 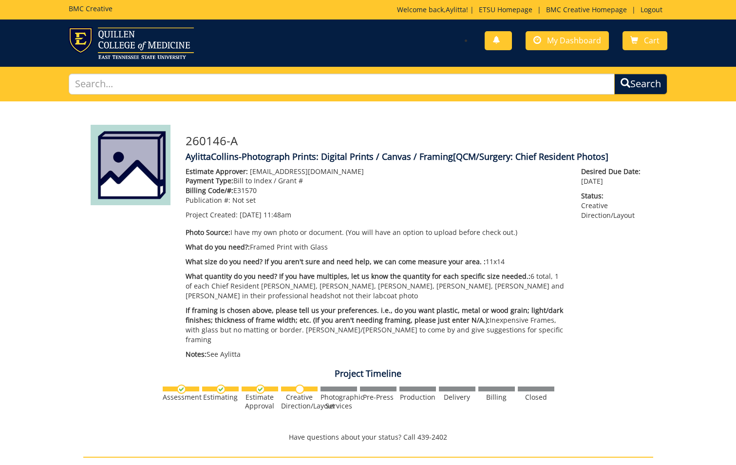 I want to click on a: Cart, so click(x=645, y=40).